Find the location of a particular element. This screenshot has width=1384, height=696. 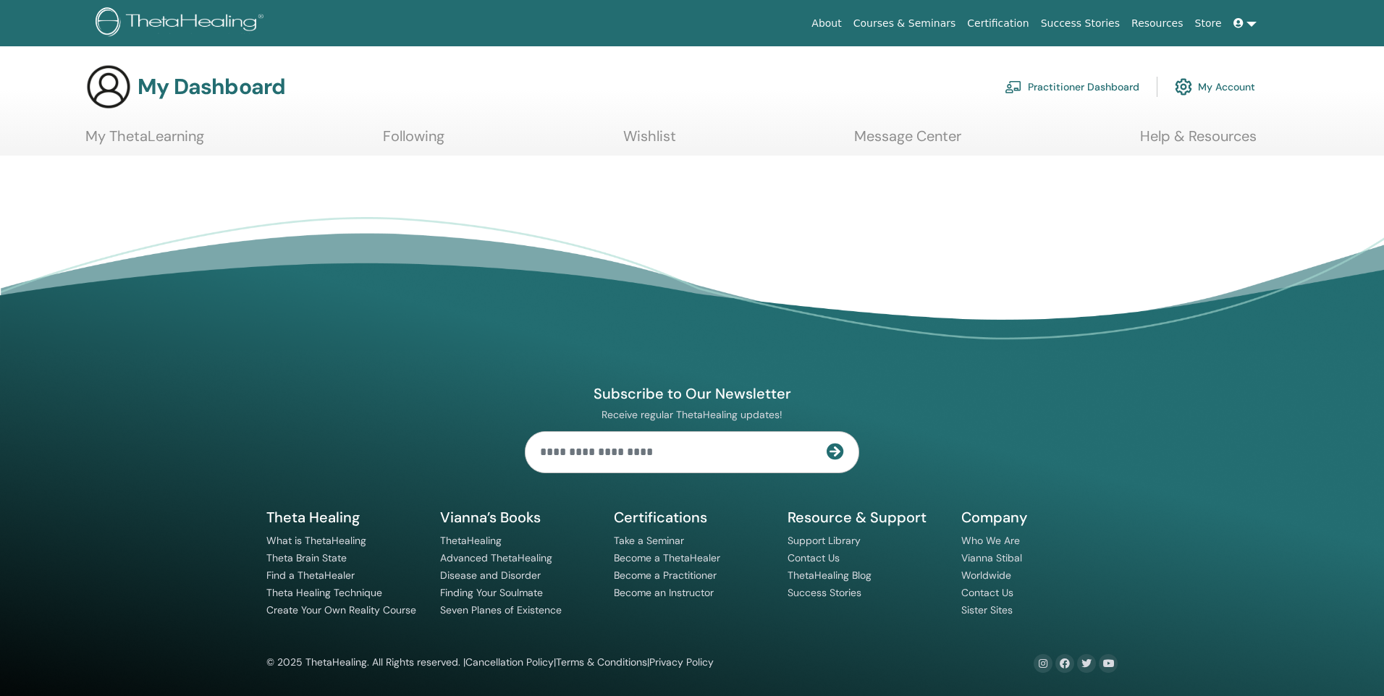

a: Create Your Own Reality Course is located at coordinates (341, 610).